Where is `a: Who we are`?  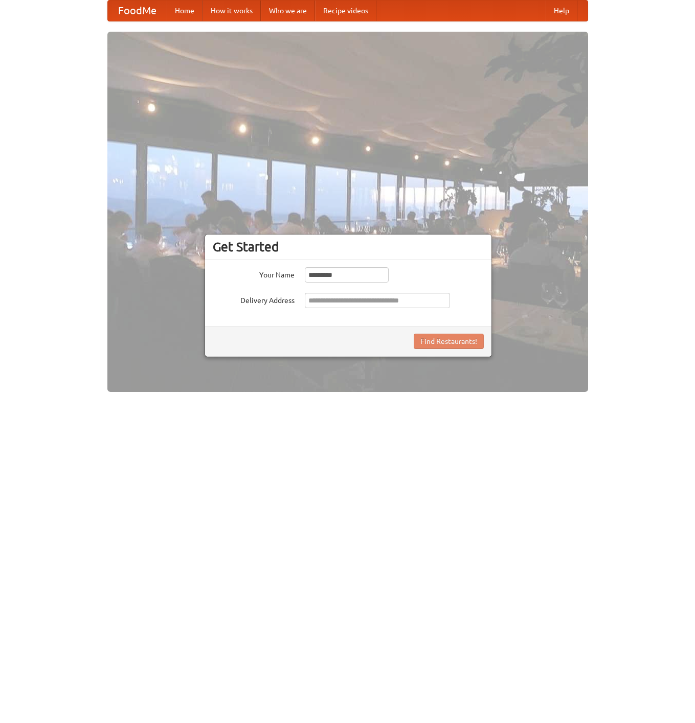
a: Who we are is located at coordinates (288, 11).